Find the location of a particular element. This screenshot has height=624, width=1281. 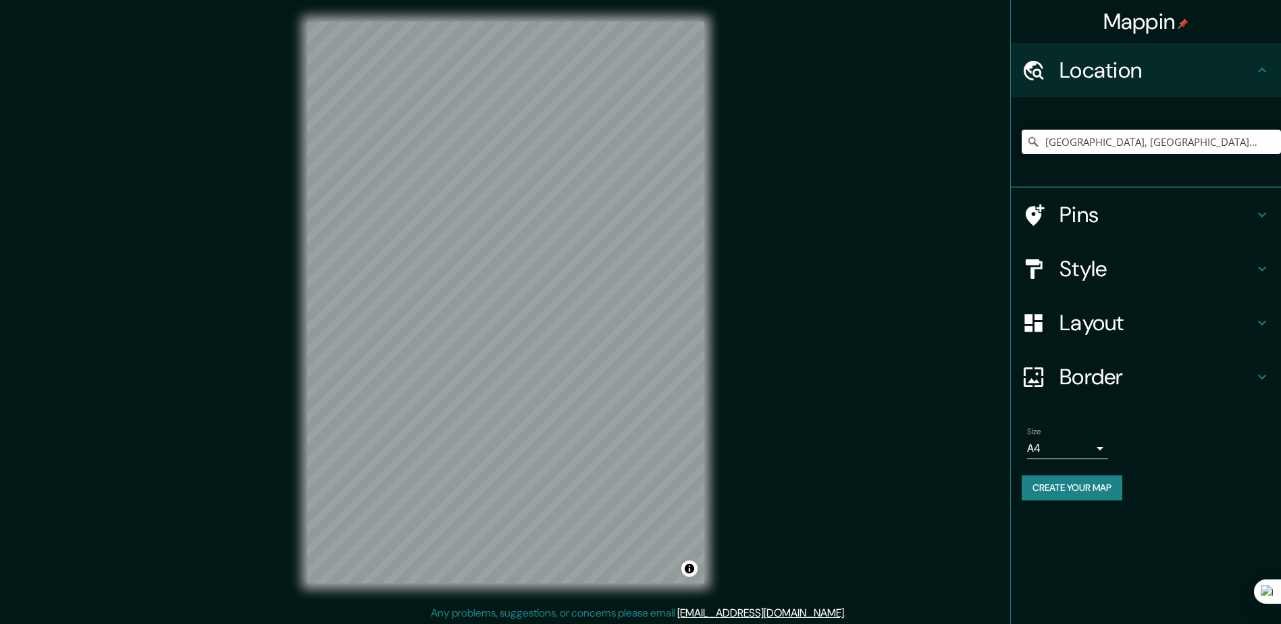

button: Create your map is located at coordinates (1071, 487).